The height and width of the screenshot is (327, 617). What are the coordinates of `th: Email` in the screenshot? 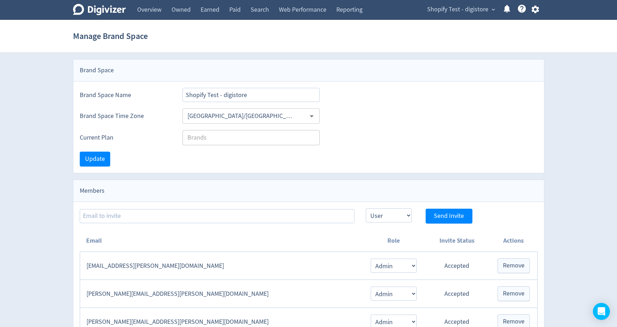 It's located at (221, 241).